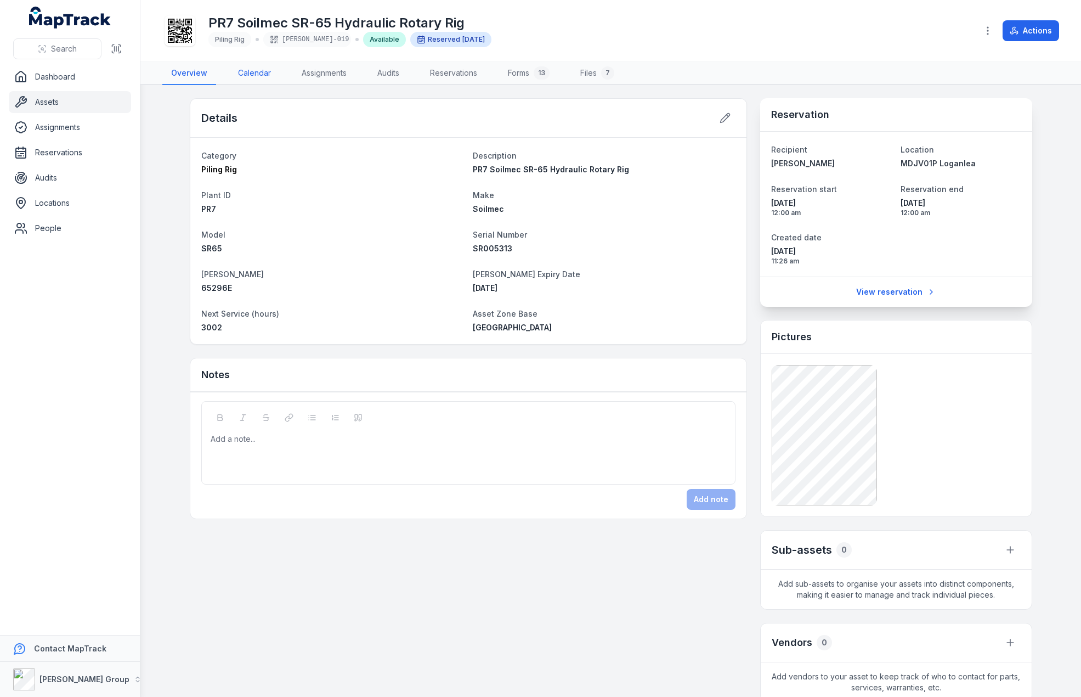 The height and width of the screenshot is (697, 1081). Describe the element at coordinates (189, 73) in the screenshot. I see `a: Overview` at that location.